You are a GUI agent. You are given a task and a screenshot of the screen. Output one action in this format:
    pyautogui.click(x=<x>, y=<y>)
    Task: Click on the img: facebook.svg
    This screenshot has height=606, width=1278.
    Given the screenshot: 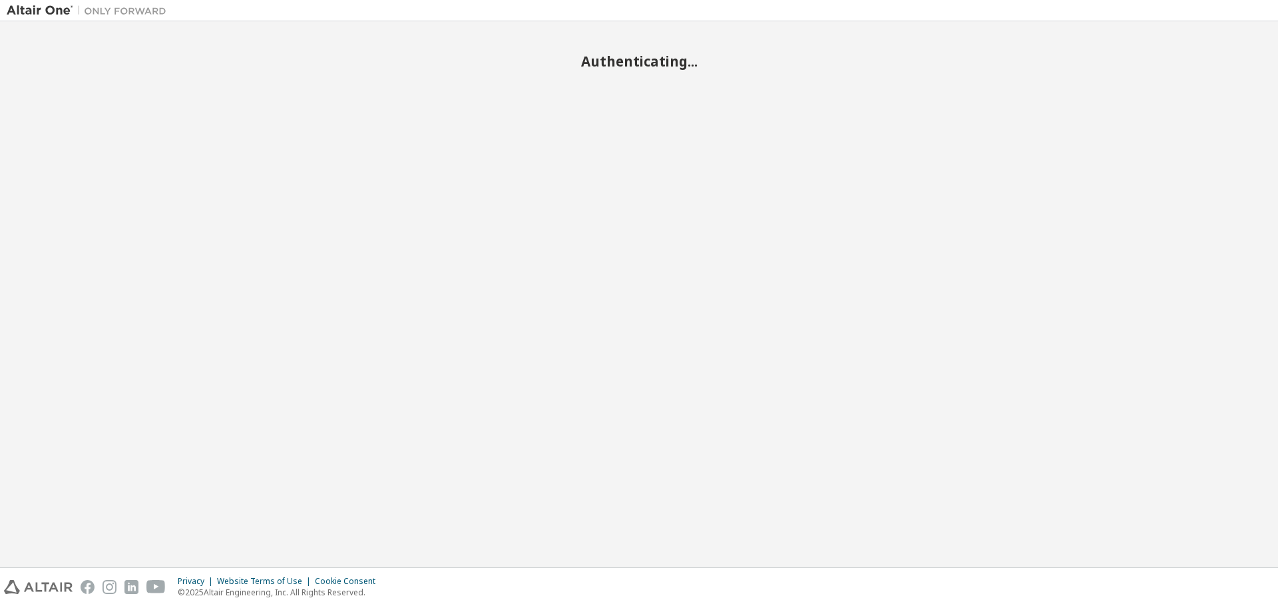 What is the action you would take?
    pyautogui.click(x=87, y=587)
    